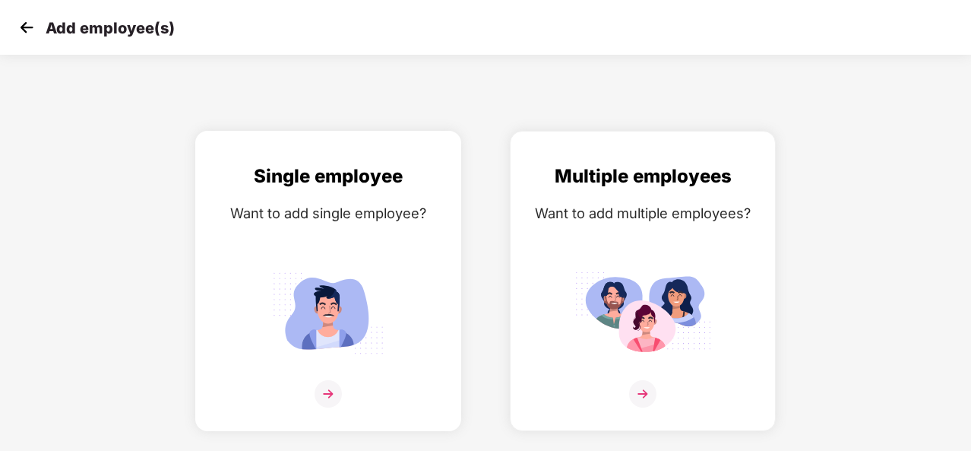  What do you see at coordinates (643, 213) in the screenshot?
I see `div: Want to add multiple employees?` at bounding box center [643, 213].